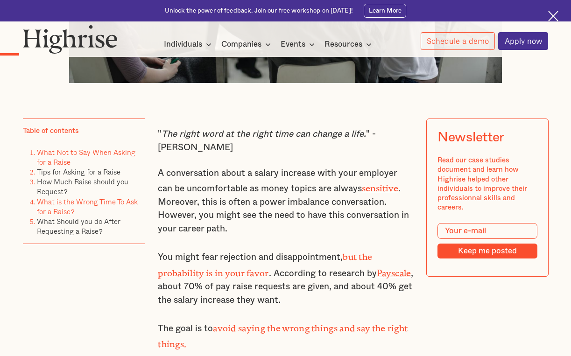 Image resolution: width=571 pixels, height=356 pixels. I want to click on a: What Should you do After Requesting a Raise?, so click(78, 226).